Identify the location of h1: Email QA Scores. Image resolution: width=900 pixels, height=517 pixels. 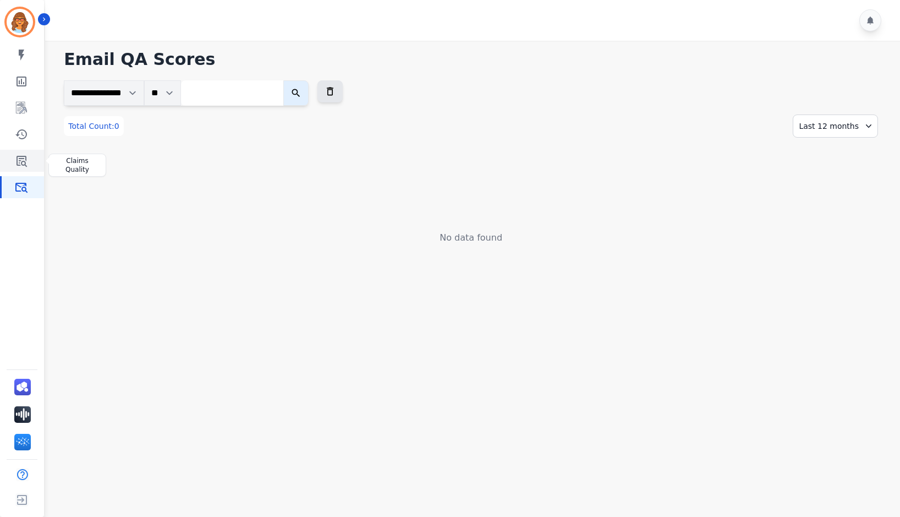
(471, 59).